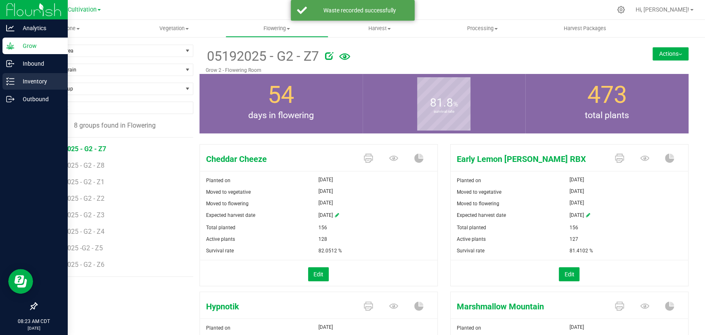 The height and width of the screenshot is (335, 705). What do you see at coordinates (115, 108) in the screenshot?
I see `input: NO DATA FOUND` at bounding box center [115, 108].